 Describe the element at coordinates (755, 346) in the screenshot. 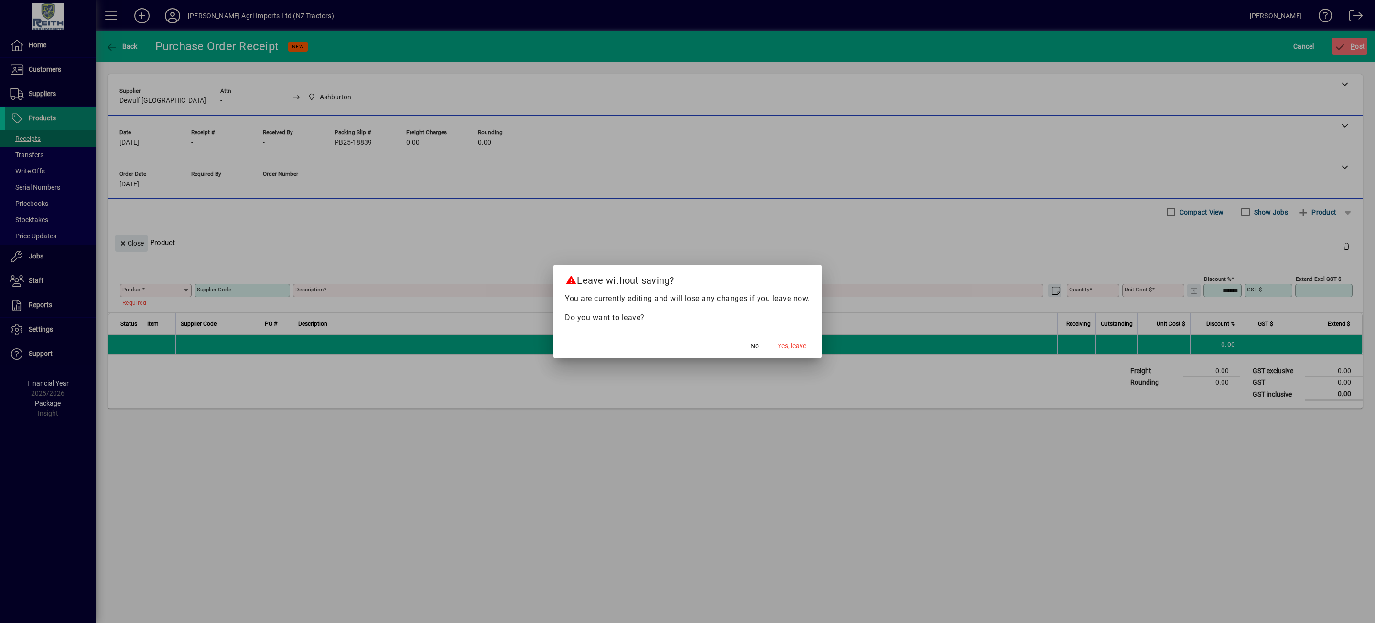

I see `span: No` at that location.